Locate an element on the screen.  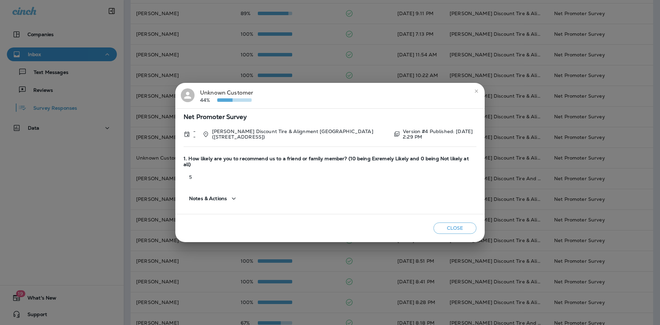
button: Notes & Actions is located at coordinates (214, 198).